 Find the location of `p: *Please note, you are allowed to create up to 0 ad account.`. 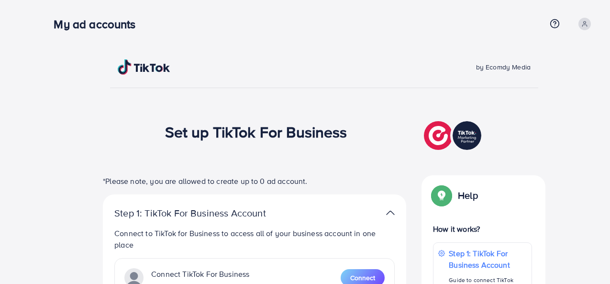

p: *Please note, you are allowed to create up to 0 ad account. is located at coordinates (255, 181).